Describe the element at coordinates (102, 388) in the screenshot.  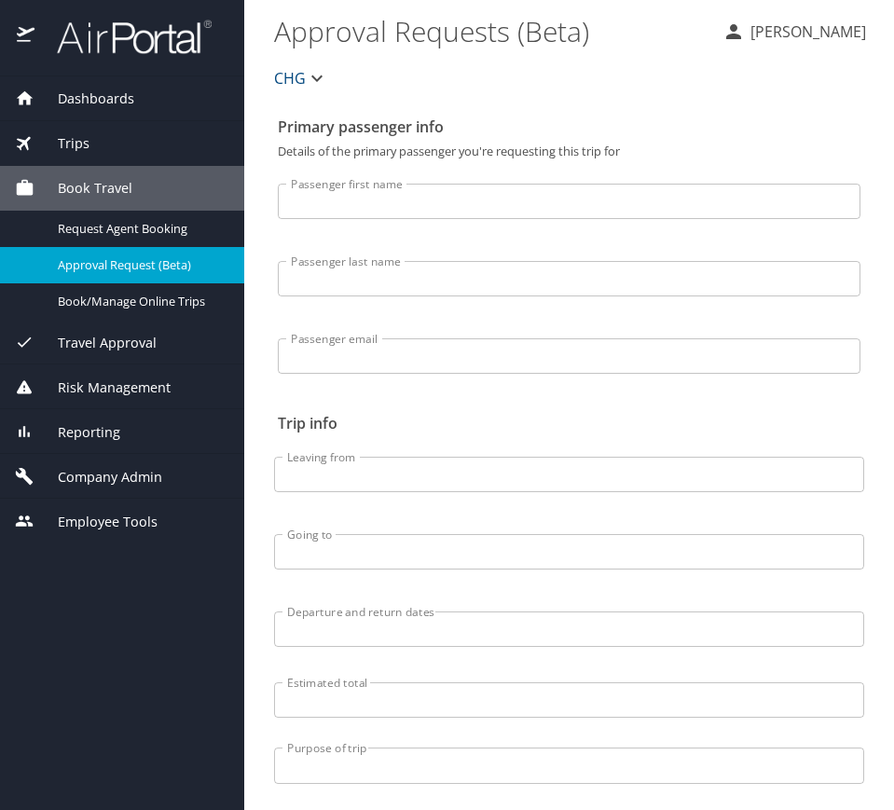
I see `span: Risk Management` at that location.